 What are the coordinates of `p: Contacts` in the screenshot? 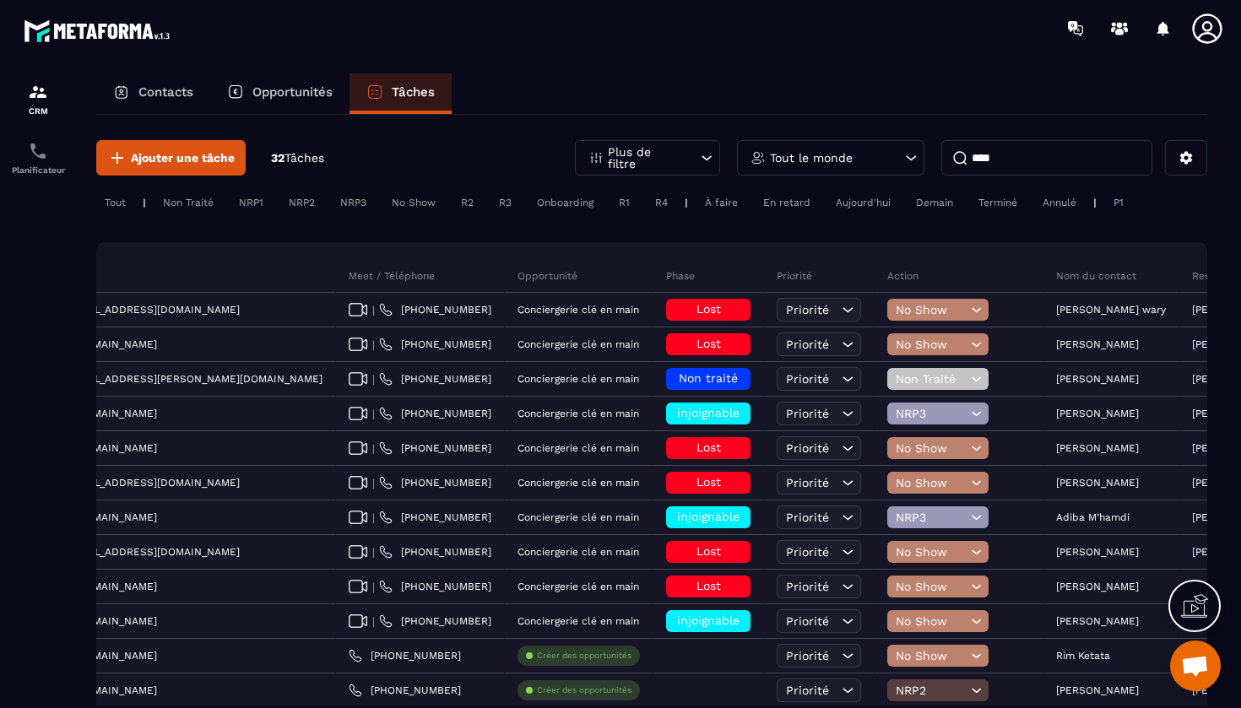 It's located at (165, 92).